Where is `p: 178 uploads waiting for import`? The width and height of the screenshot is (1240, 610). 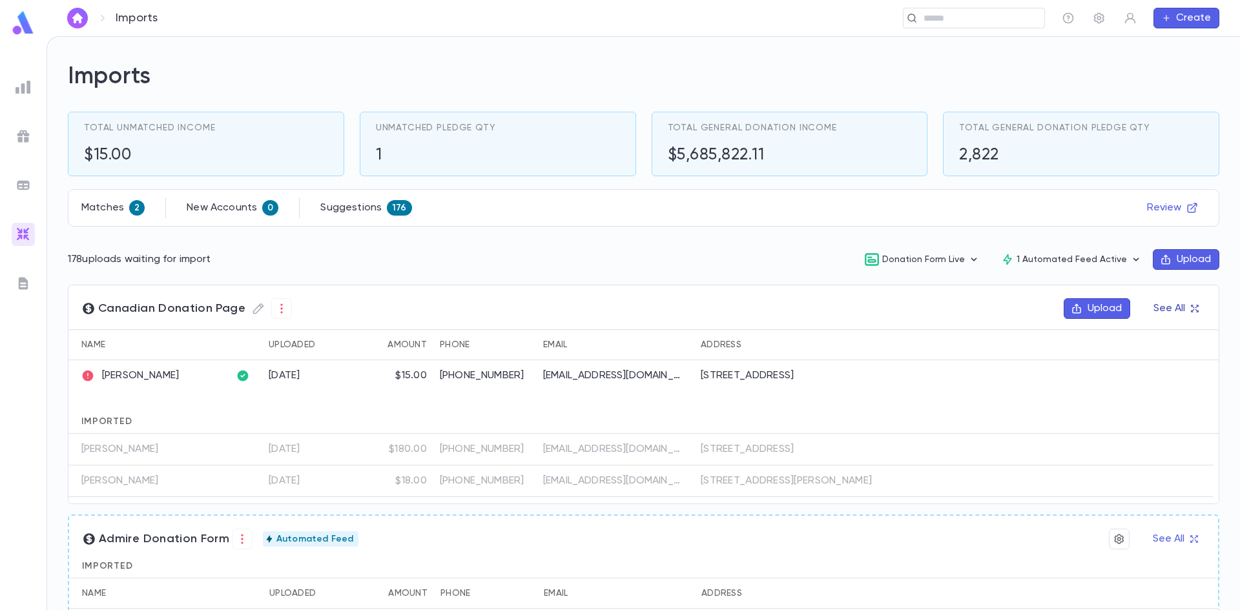 p: 178 uploads waiting for import is located at coordinates (139, 260).